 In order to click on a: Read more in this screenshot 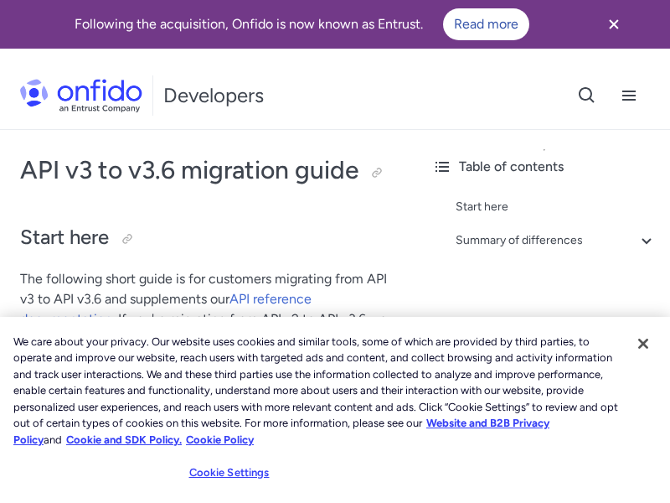, I will do `click(486, 24)`.